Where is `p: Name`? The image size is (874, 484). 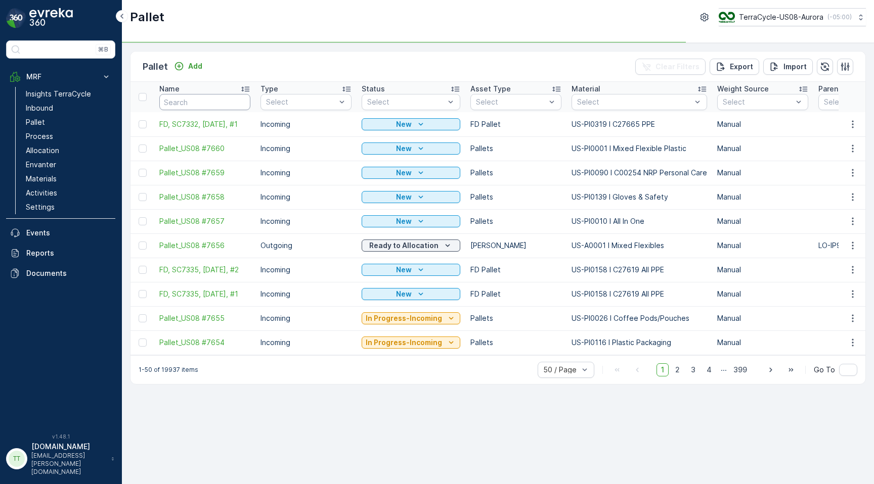 p: Name is located at coordinates (169, 89).